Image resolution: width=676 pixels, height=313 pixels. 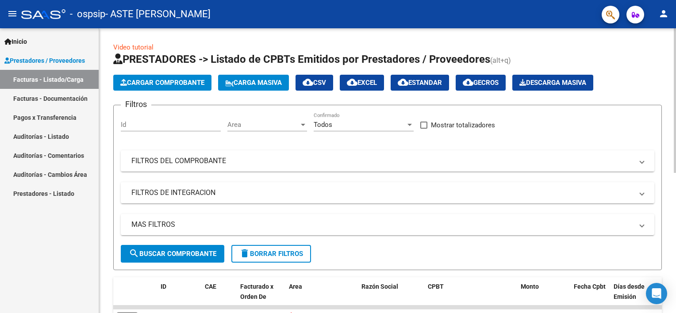 I want to click on button: Cargar Comprobante, so click(x=162, y=83).